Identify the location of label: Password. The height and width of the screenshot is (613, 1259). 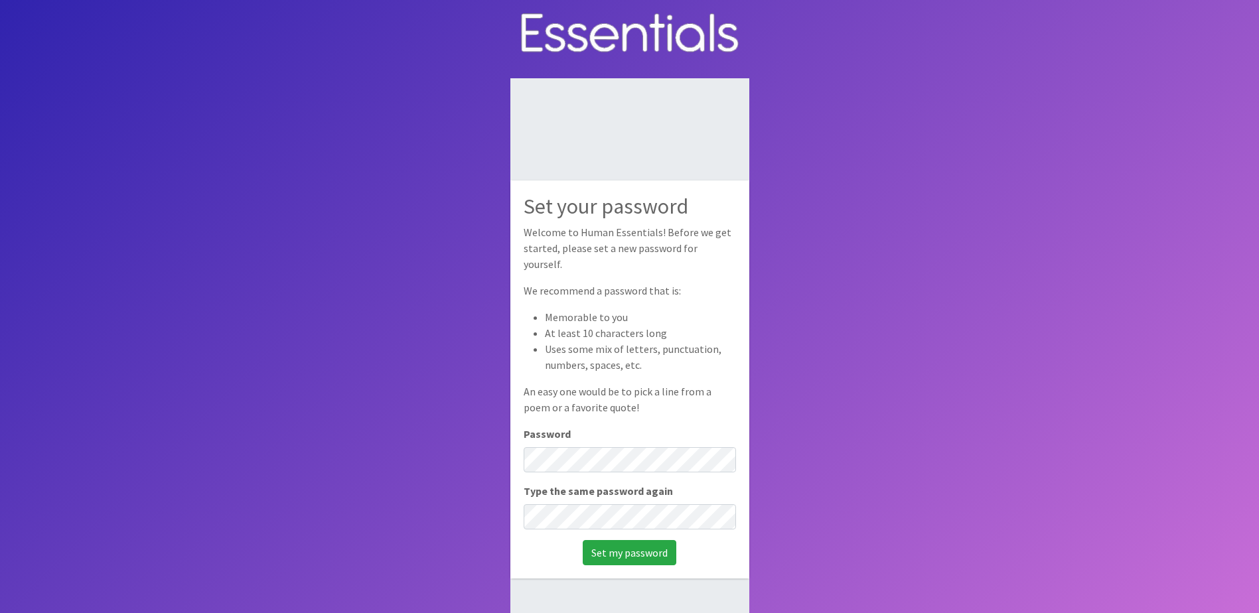
(547, 434).